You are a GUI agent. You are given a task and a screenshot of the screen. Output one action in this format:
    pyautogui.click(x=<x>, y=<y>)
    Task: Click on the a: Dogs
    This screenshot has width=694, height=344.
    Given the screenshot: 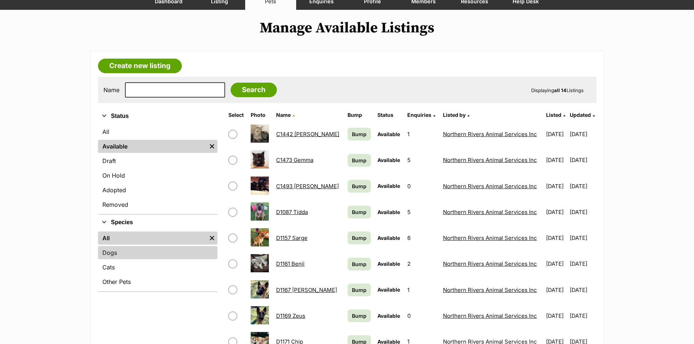 What is the action you would take?
    pyautogui.click(x=158, y=253)
    